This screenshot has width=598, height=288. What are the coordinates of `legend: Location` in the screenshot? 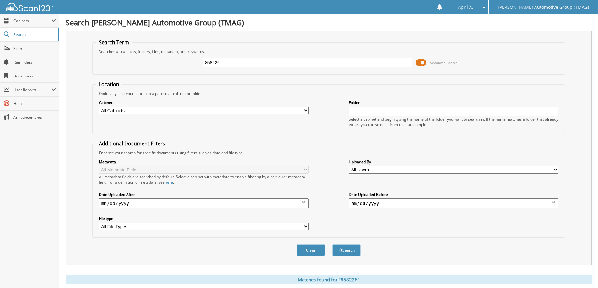 It's located at (109, 84).